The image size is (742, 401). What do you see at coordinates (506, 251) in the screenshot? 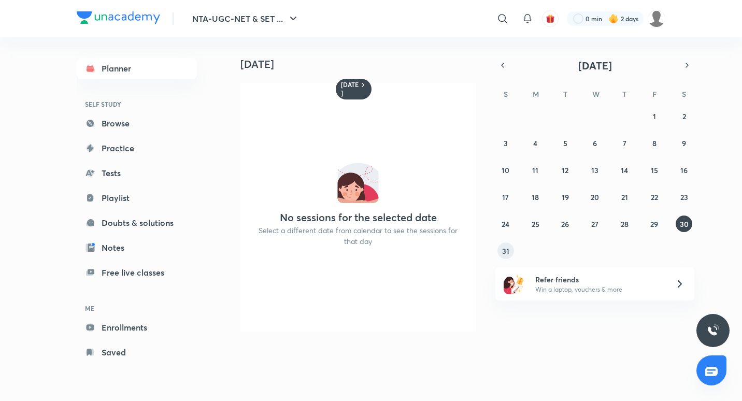
I see `button: August 31, 2025` at bounding box center [506, 251].